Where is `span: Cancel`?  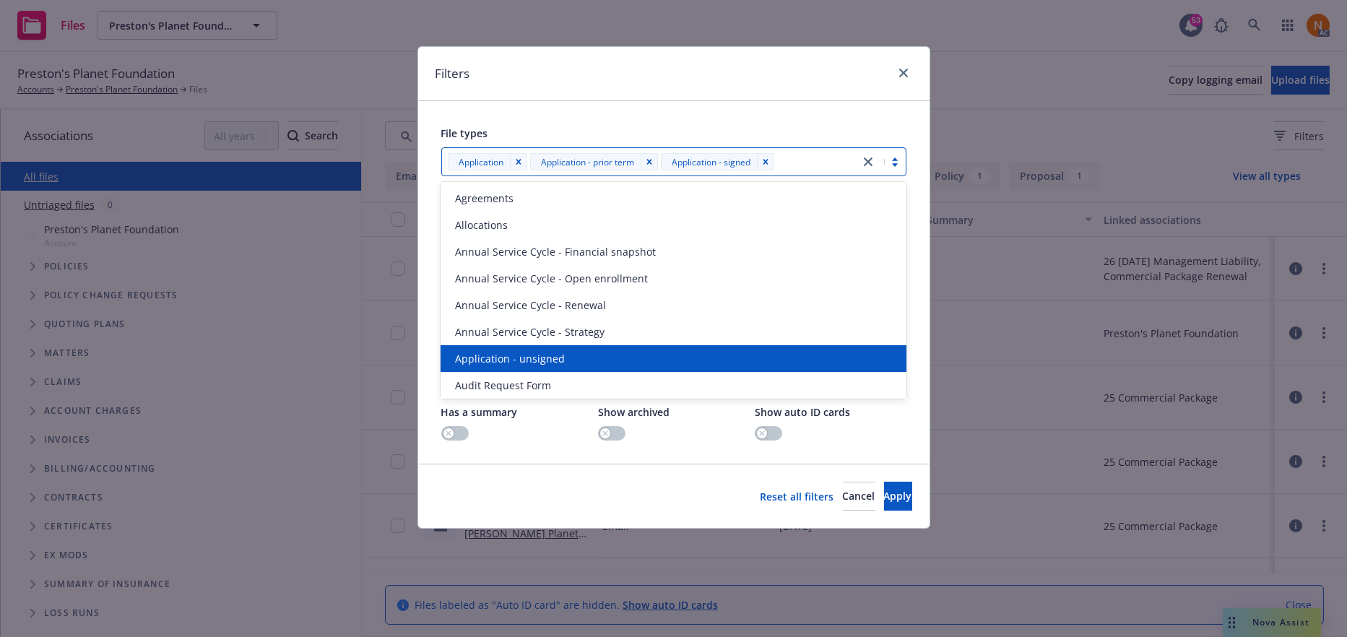 span: Cancel is located at coordinates (858, 495).